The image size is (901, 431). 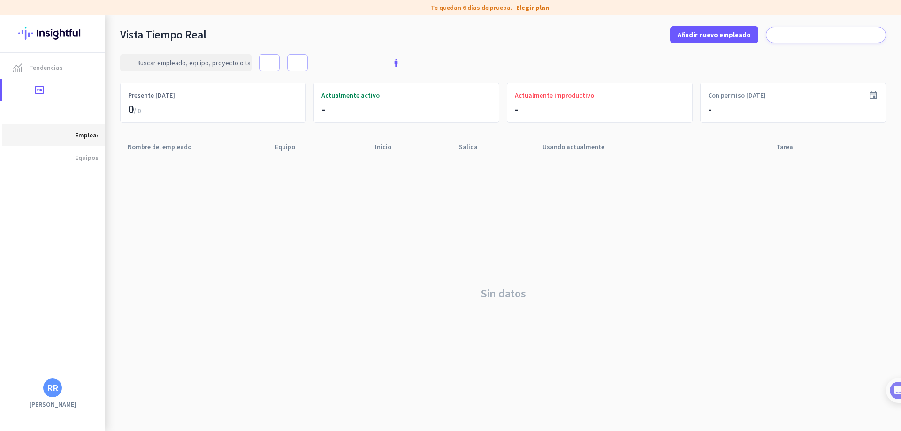 What do you see at coordinates (90, 90) in the screenshot?
I see `font: temporizador av` at bounding box center [90, 90].